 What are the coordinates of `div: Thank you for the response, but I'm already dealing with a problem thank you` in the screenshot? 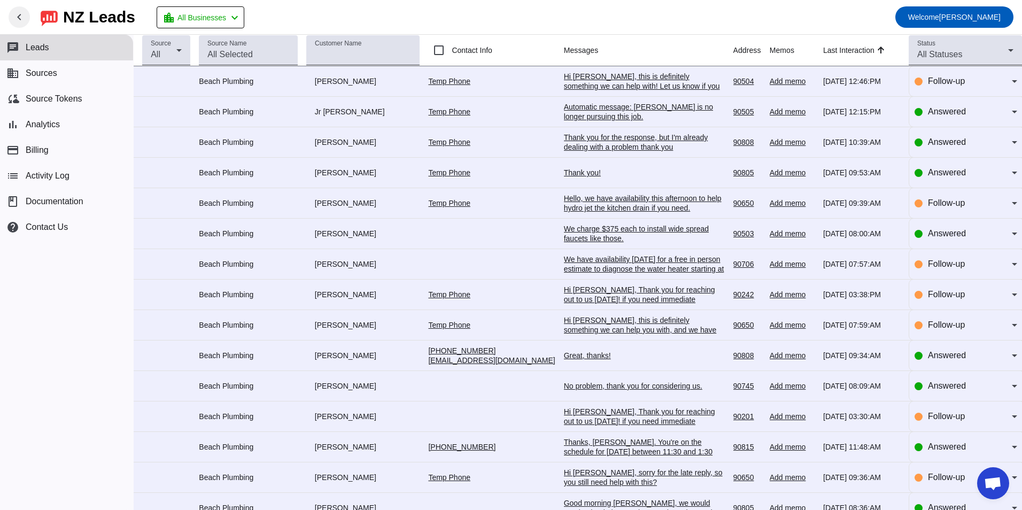 It's located at (644, 142).